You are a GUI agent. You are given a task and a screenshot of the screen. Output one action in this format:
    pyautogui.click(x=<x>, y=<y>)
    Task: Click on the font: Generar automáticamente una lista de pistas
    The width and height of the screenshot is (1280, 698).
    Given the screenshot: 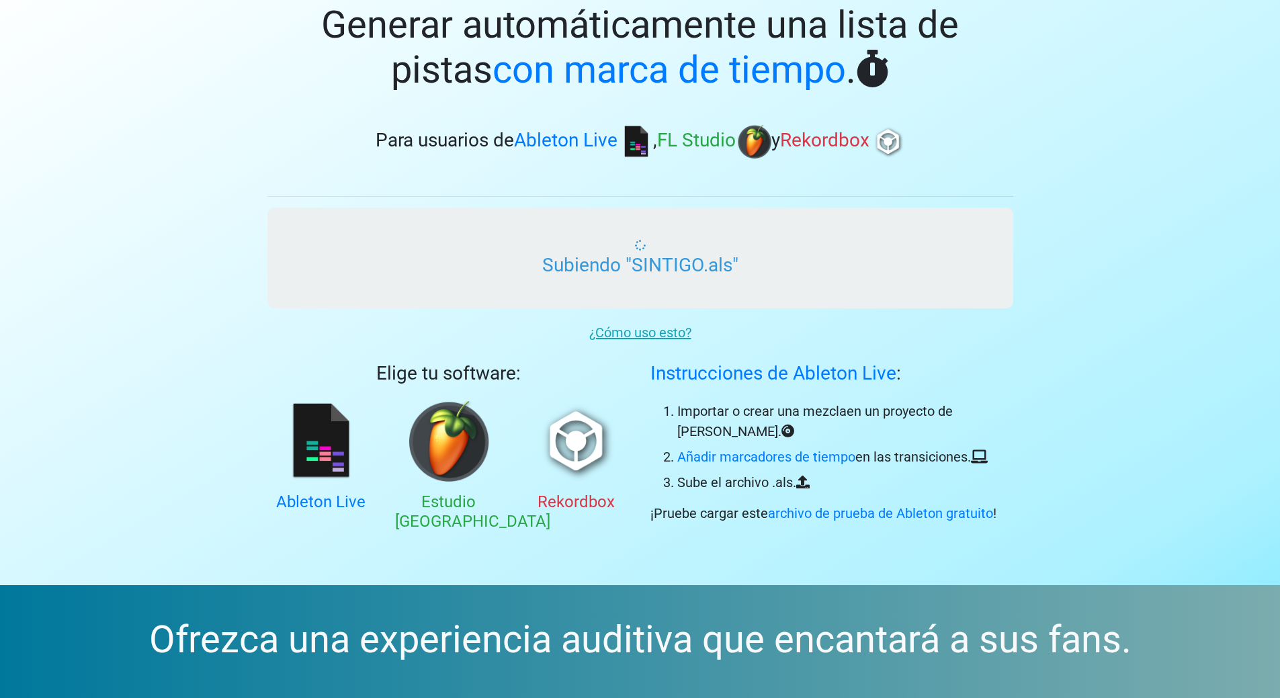 What is the action you would take?
    pyautogui.click(x=640, y=47)
    